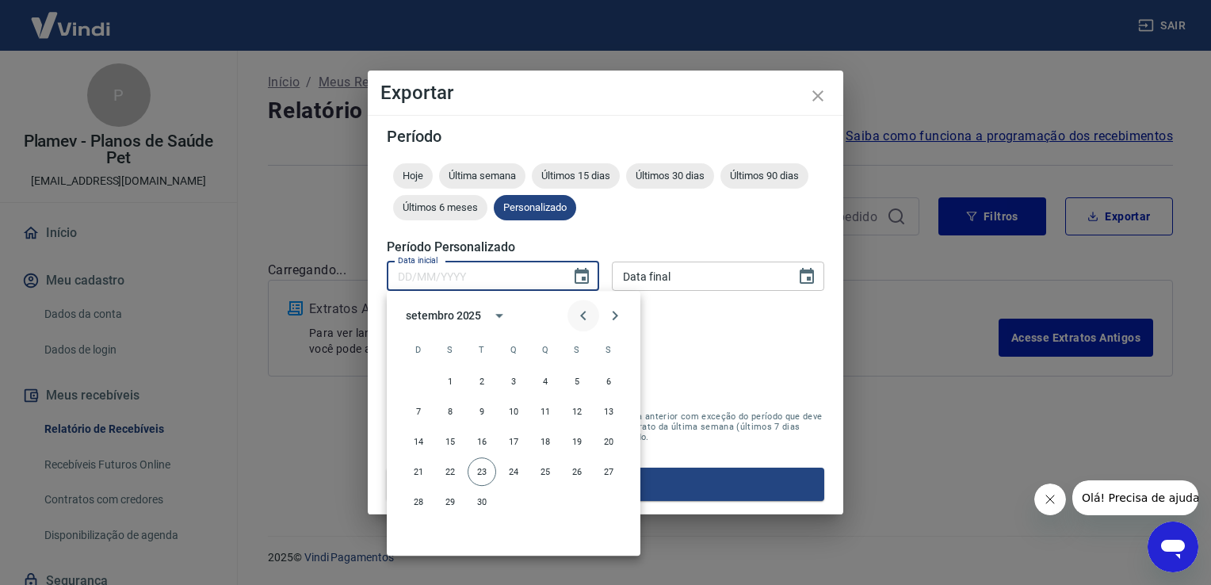  What do you see at coordinates (609, 381) in the screenshot?
I see `button: 6` at bounding box center [609, 381].